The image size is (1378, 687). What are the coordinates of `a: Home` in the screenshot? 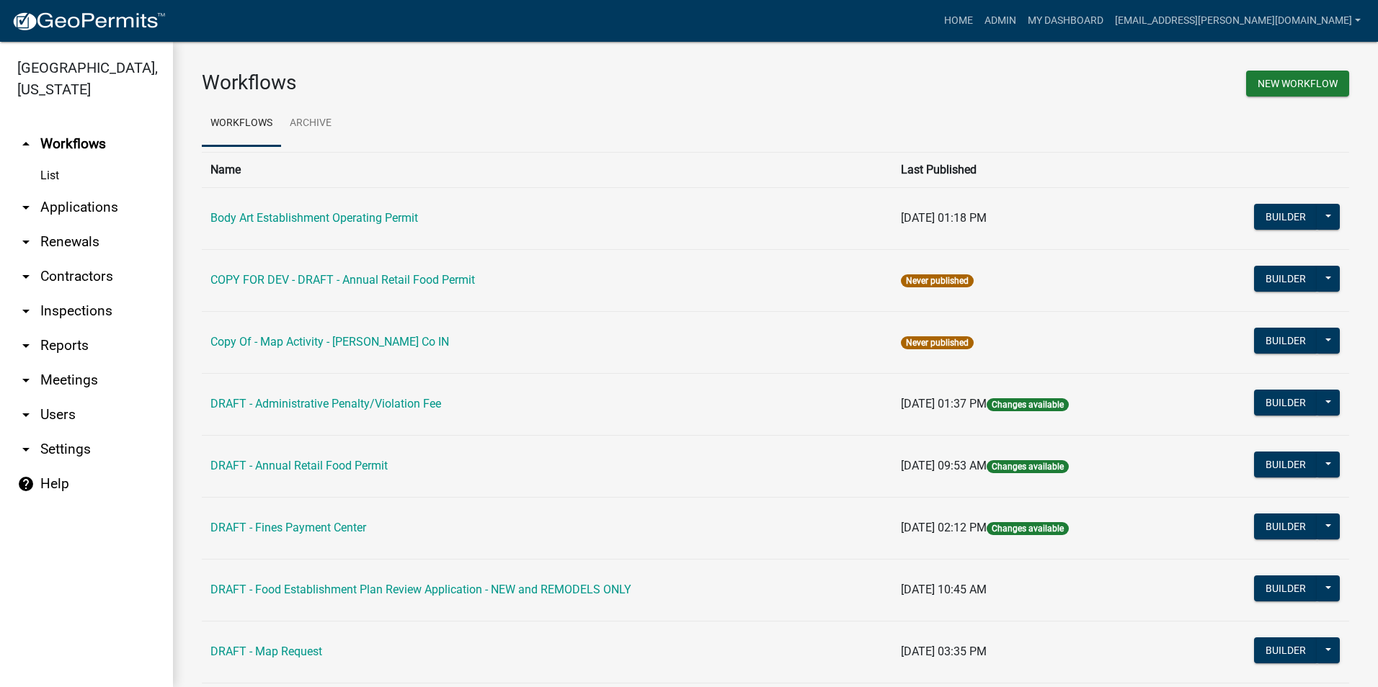 It's located at (958, 21).